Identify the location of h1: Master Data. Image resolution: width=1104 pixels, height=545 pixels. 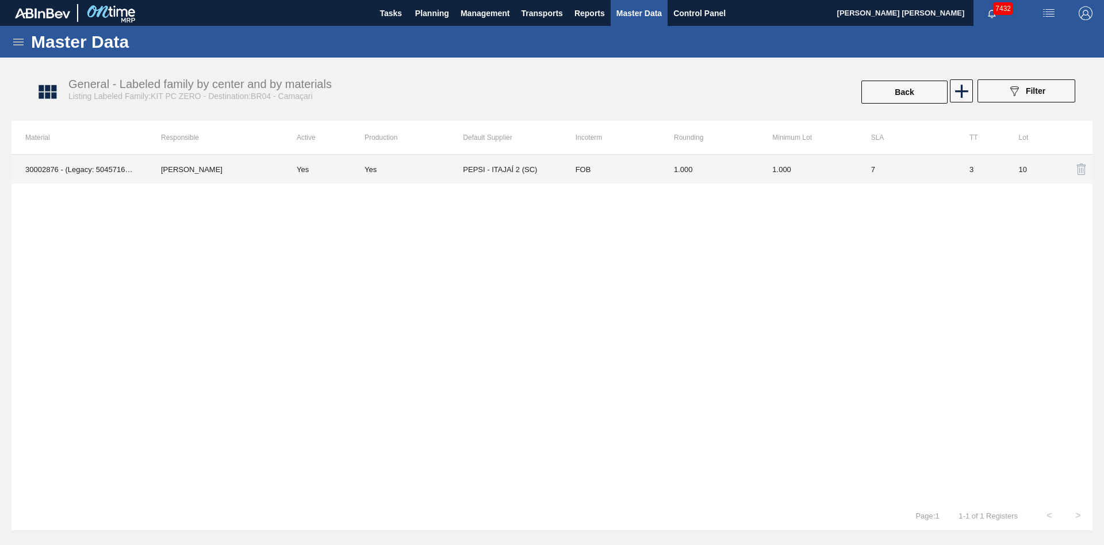
(133, 41).